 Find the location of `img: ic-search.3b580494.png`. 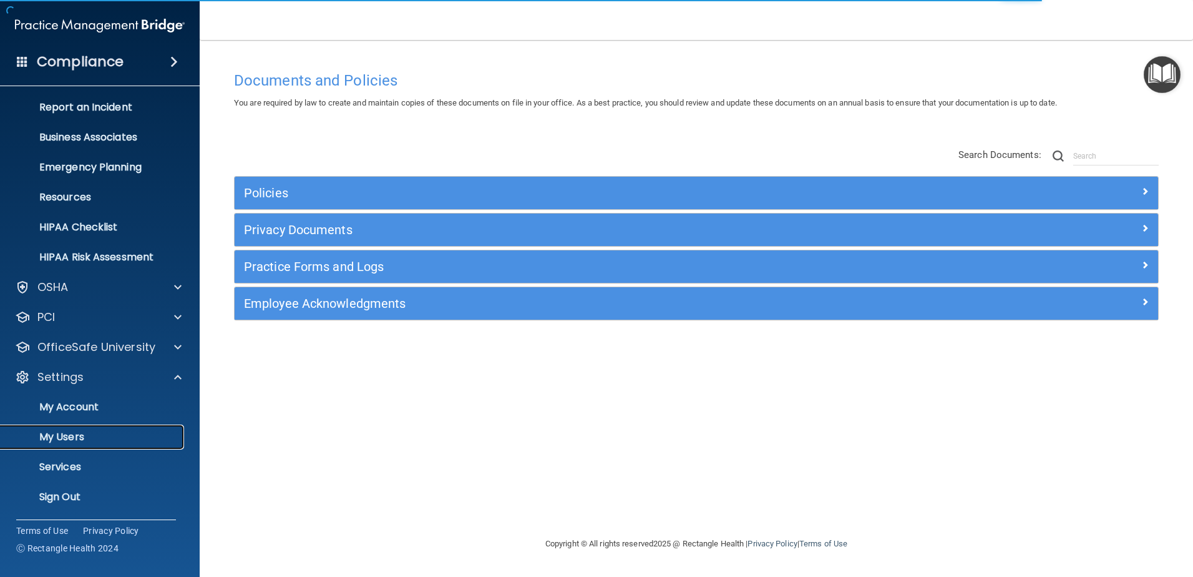

img: ic-search.3b580494.png is located at coordinates (1058, 156).